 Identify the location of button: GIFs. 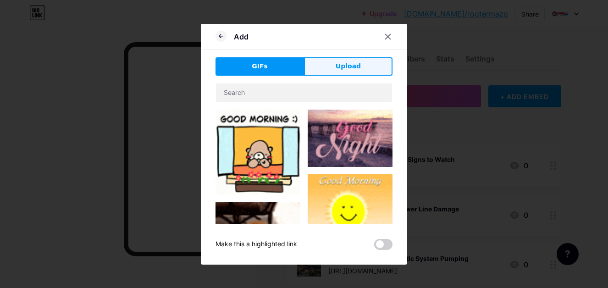
(260, 67).